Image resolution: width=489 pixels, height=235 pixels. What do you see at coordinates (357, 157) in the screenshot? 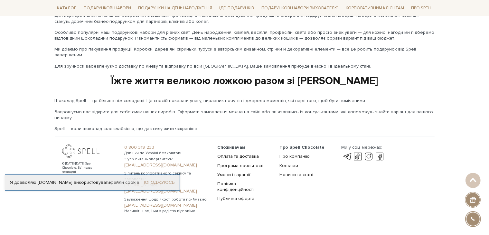
I see `a: tik-tok` at bounding box center [357, 157].